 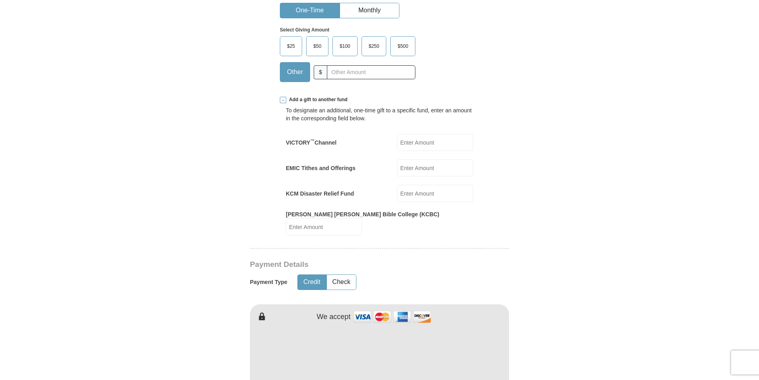 I want to click on h5: Payment Type, so click(x=269, y=282).